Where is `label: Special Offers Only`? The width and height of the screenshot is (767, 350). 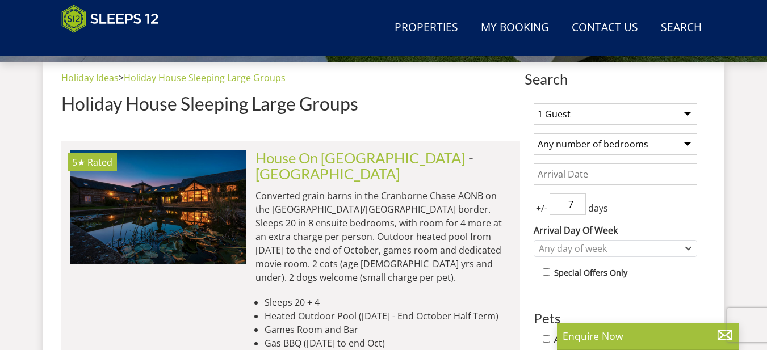 label: Special Offers Only is located at coordinates (591, 273).